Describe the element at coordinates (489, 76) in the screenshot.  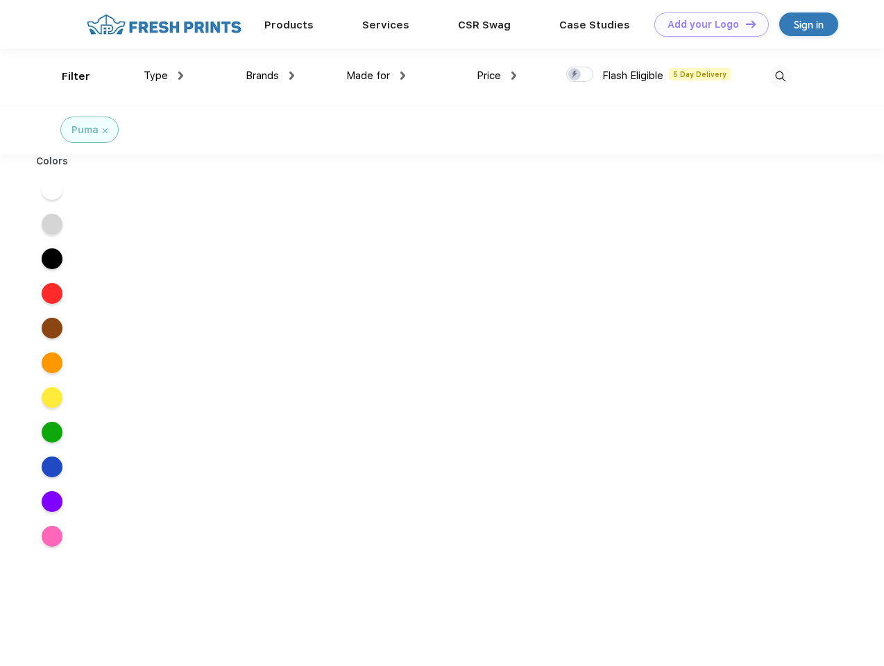
I see `span: Price` at that location.